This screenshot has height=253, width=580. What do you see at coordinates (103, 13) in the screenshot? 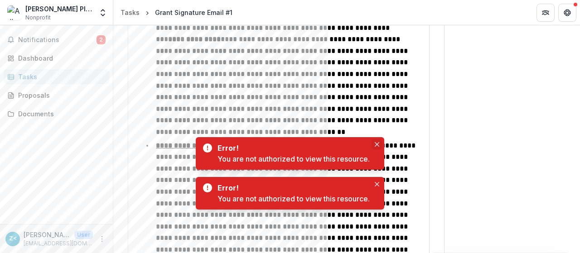
I see `button: Open entity switcher` at bounding box center [103, 13].